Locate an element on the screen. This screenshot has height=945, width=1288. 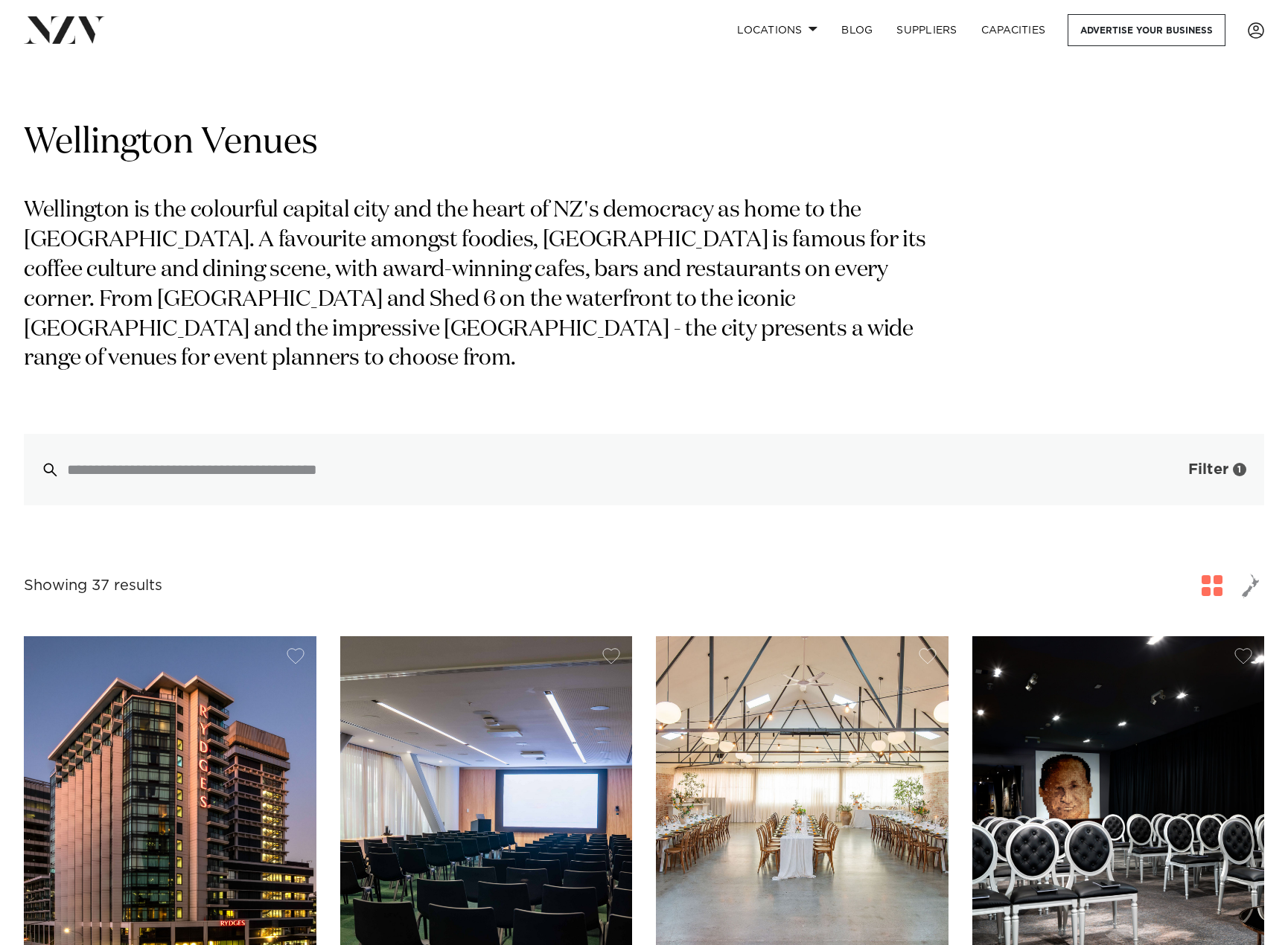
a: BLOG is located at coordinates (857, 30).